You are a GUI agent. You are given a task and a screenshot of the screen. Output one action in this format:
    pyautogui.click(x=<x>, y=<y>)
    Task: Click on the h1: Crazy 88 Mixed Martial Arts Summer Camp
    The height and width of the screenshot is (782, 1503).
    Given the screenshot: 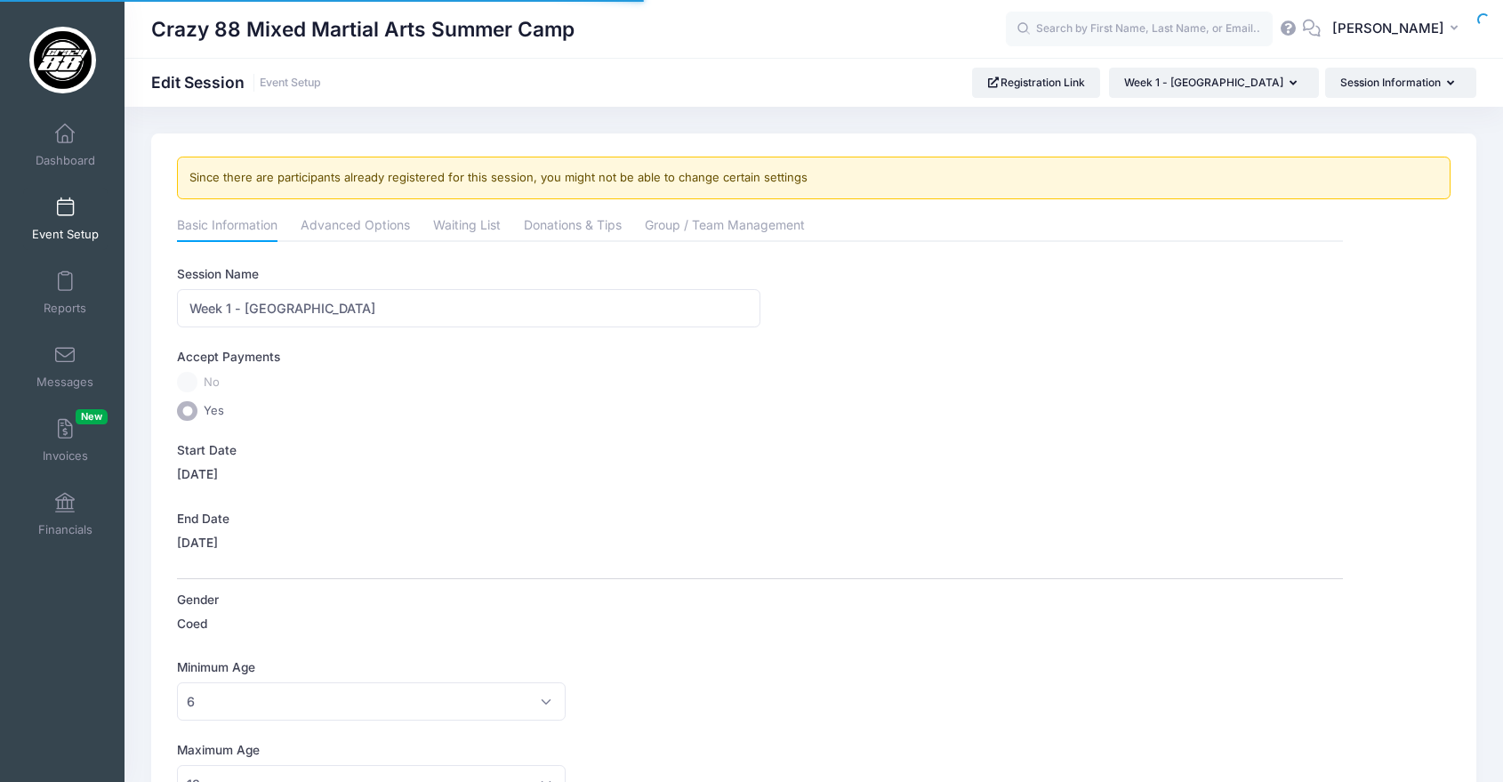 What is the action you would take?
    pyautogui.click(x=363, y=29)
    